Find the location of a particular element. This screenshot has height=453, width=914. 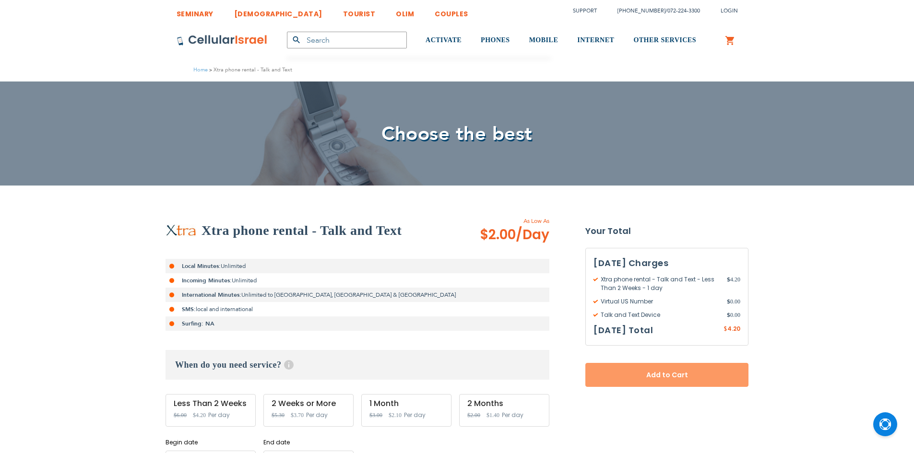

span: OTHER SERVICES is located at coordinates (665, 40).